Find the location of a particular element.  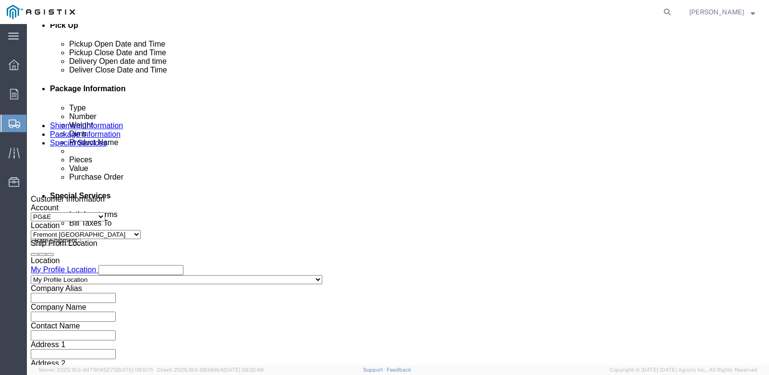

span: Client: 2025.18.0-9839db4 is located at coordinates (210, 370).